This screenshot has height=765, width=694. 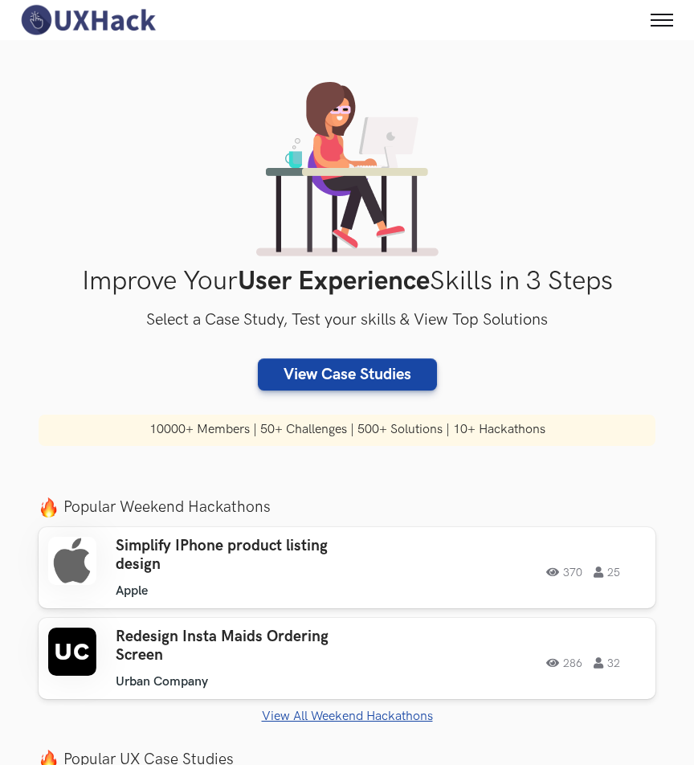 I want to click on strong: User Experience, so click(x=333, y=281).